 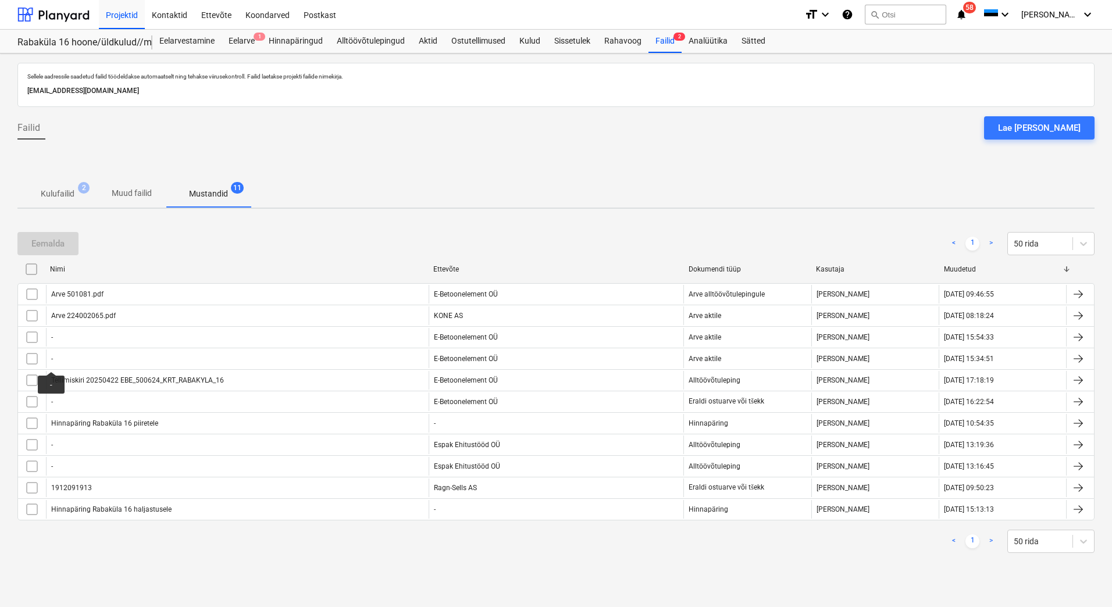 I want to click on div: Dokumendi tüüp, so click(x=748, y=269).